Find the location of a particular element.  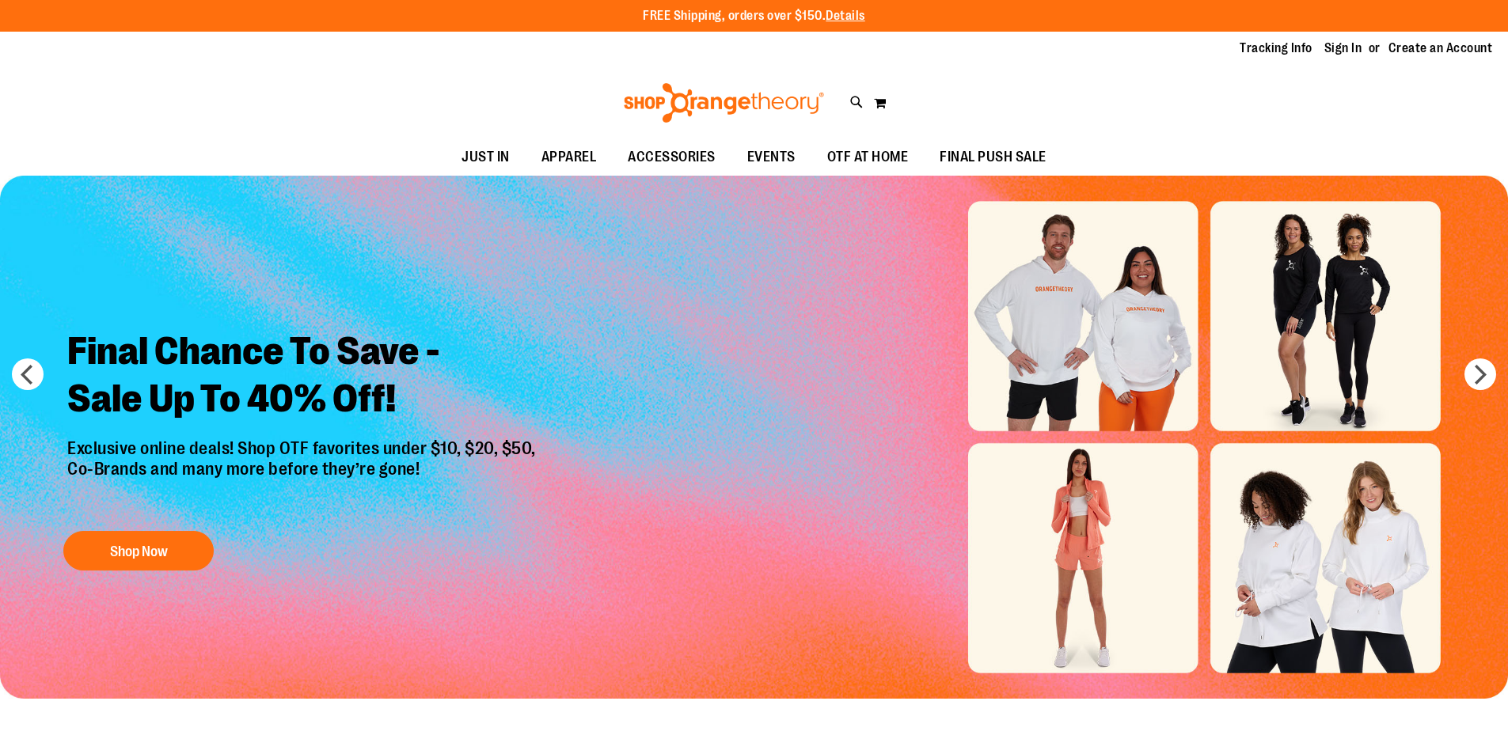

button: next is located at coordinates (1480, 374).